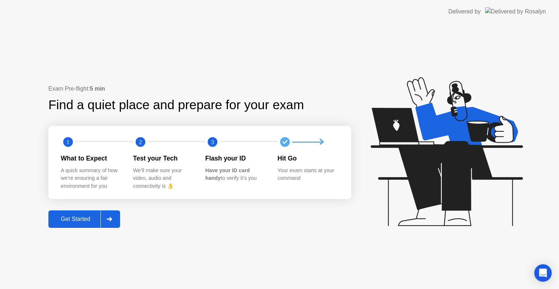 The image size is (559, 289). What do you see at coordinates (308, 174) in the screenshot?
I see `div: Your exam starts at your command` at bounding box center [308, 174].